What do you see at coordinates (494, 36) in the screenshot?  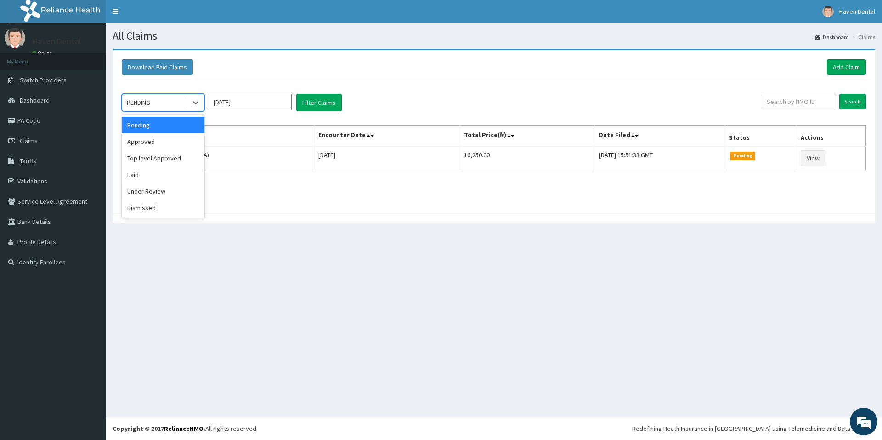 I see `h1: All Claims` at bounding box center [494, 36].